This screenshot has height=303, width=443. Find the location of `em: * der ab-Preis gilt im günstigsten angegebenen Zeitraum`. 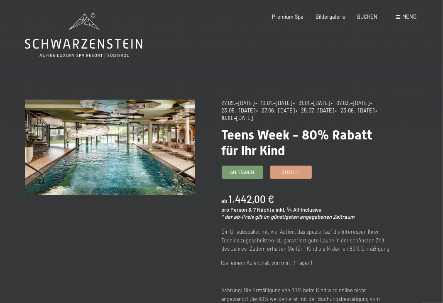

em: * der ab-Preis gilt im günstigsten angegebenen Zeitraum is located at coordinates (288, 217).